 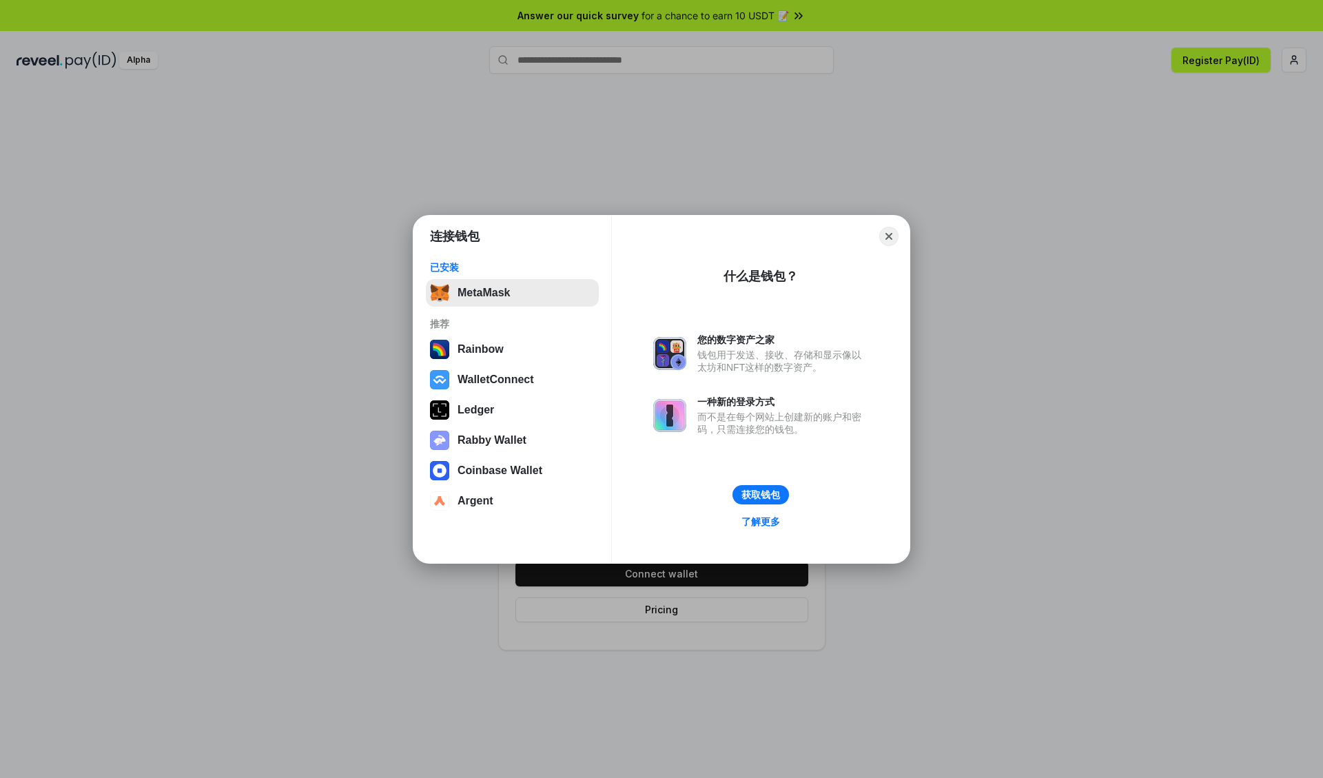 What do you see at coordinates (440, 349) in the screenshot?
I see `img: svg+xml,%3Csvg%20width%3D%22120%22%20height%3D%22120%22%20viewBox%3D%220%200%20120%20120%22%20fil...` at bounding box center [440, 349].